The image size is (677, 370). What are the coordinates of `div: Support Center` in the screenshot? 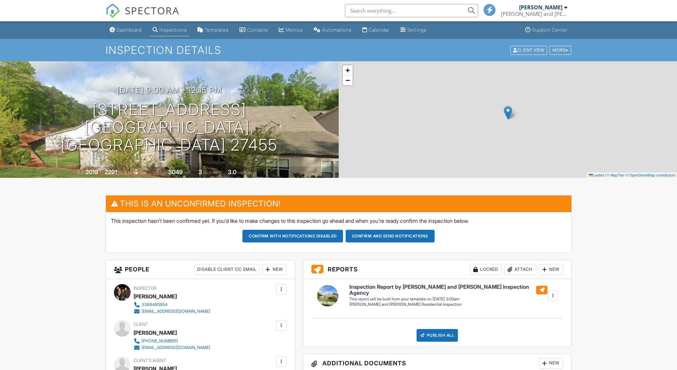 It's located at (550, 30).